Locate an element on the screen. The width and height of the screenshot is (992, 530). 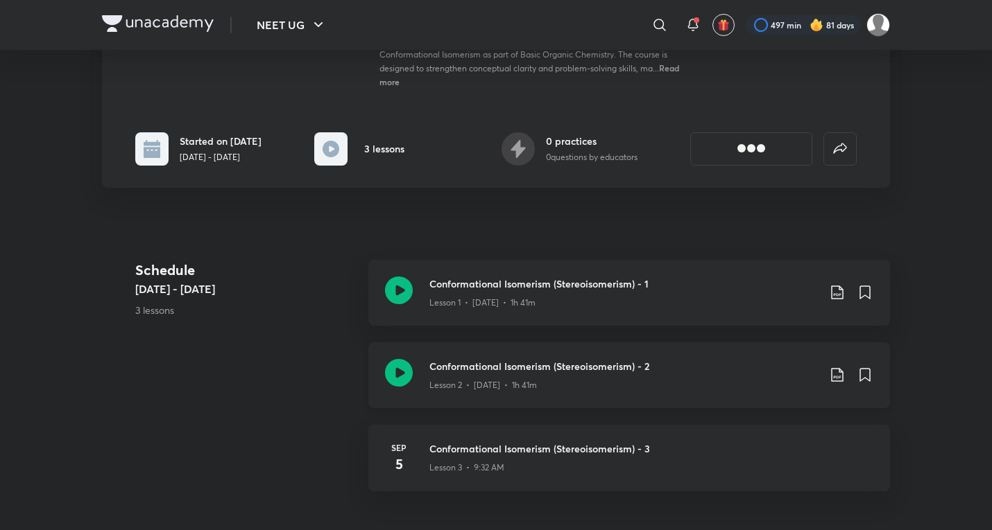
h6: 0 practices is located at coordinates (591, 141).